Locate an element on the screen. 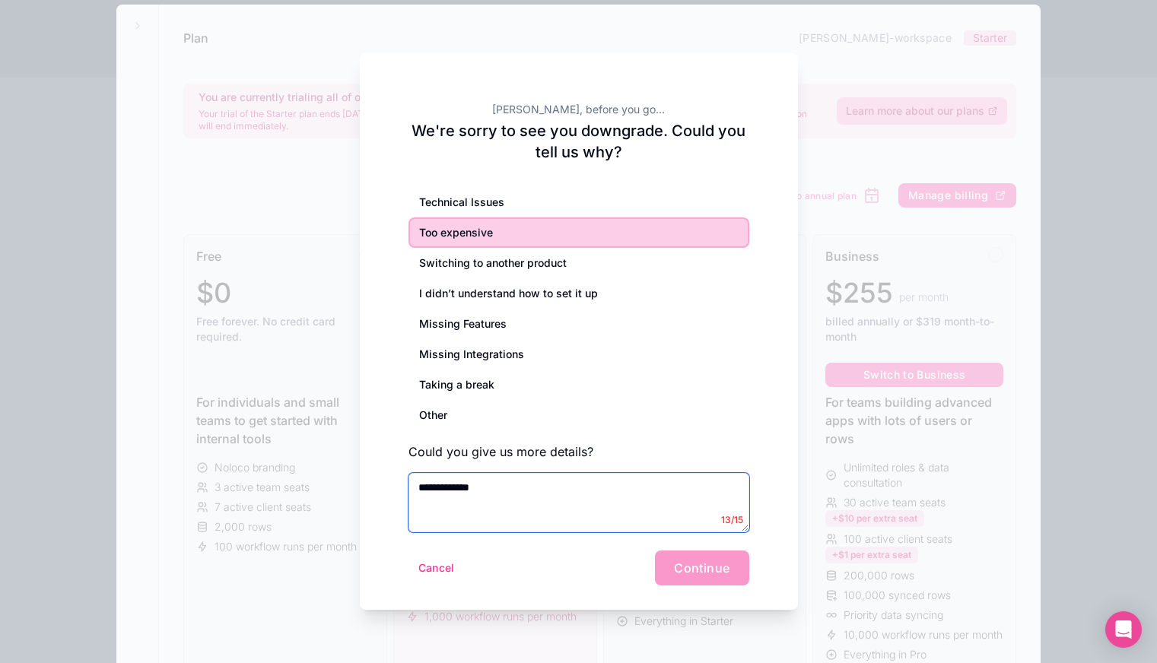  div: I didn’t understand how to set it up is located at coordinates (579, 294).